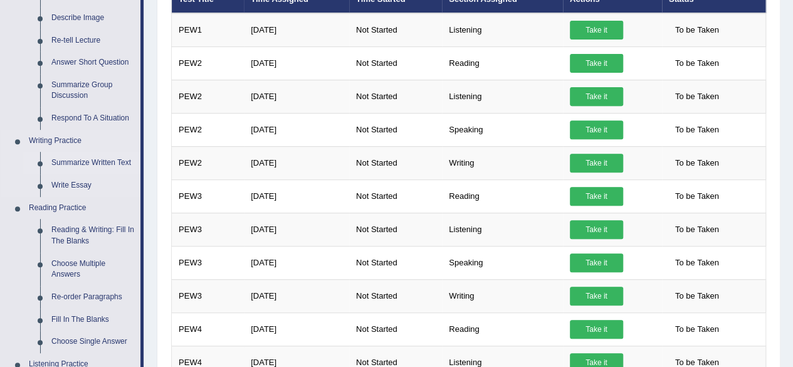 Image resolution: width=793 pixels, height=367 pixels. What do you see at coordinates (93, 90) in the screenshot?
I see `a: Summarize Group Discussion` at bounding box center [93, 90].